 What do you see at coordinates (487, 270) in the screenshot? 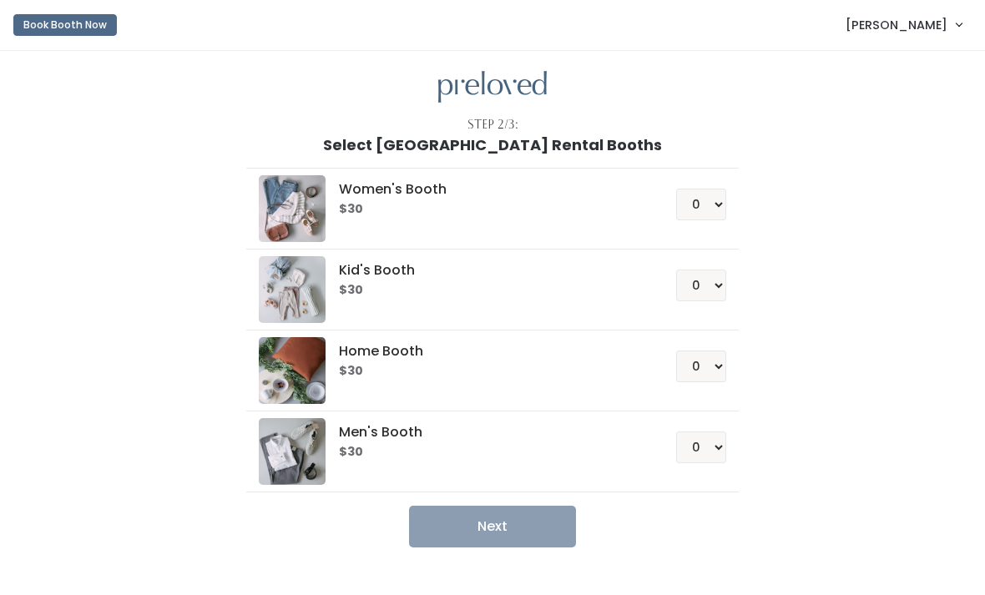
I see `h5: Kid's Booth` at bounding box center [487, 270].